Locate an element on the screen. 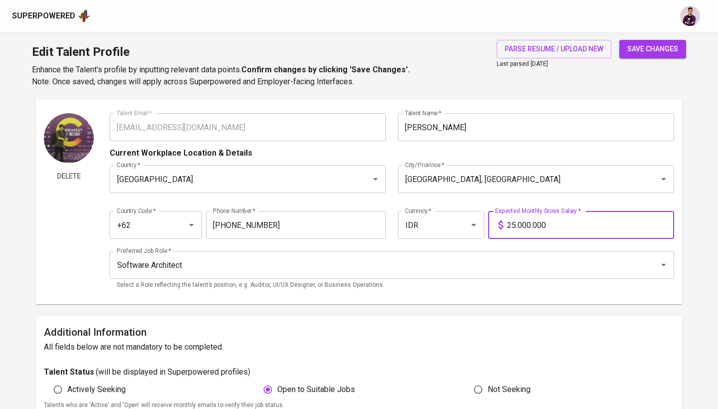  button: save changes is located at coordinates (652, 49).